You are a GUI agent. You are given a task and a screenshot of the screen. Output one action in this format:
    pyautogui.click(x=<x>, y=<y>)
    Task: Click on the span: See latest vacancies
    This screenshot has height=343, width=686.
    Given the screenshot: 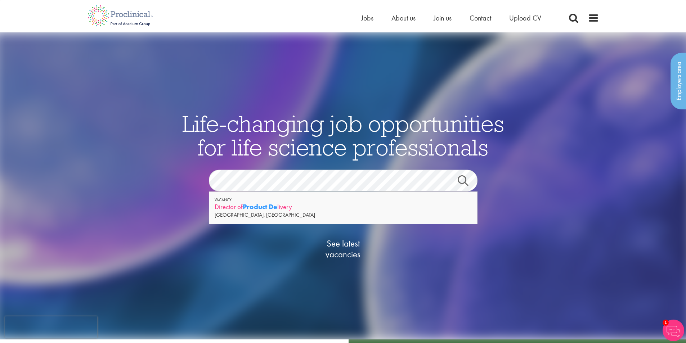 What is the action you would take?
    pyautogui.click(x=343, y=249)
    